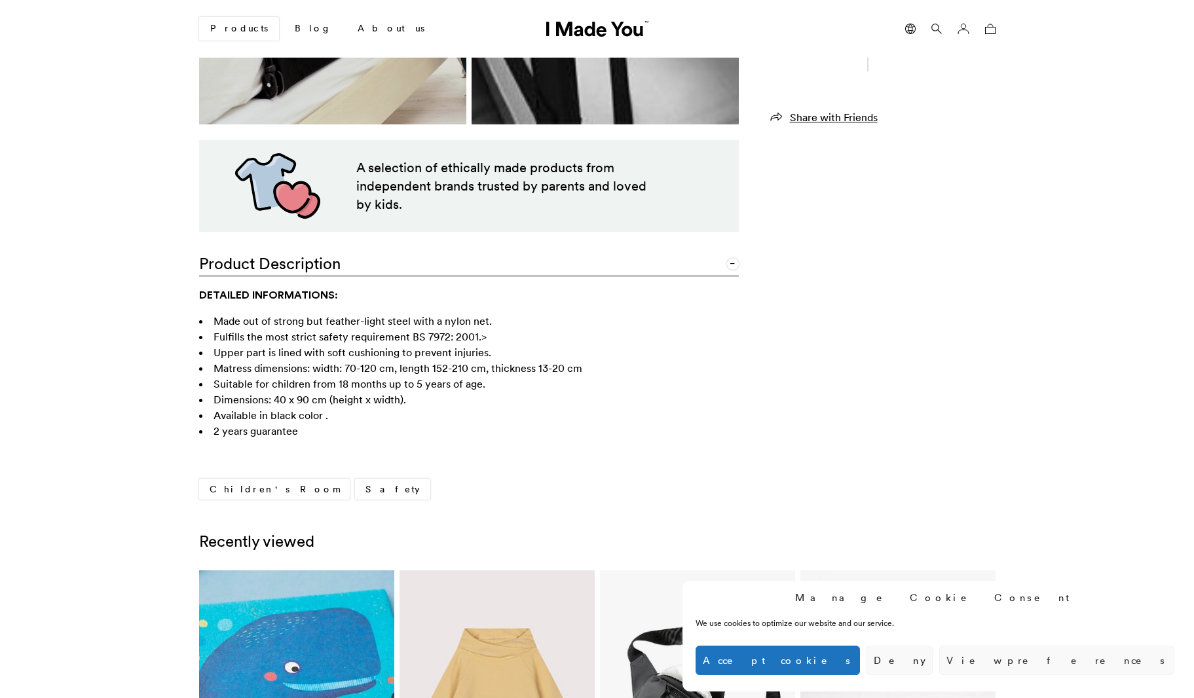  What do you see at coordinates (239, 29) in the screenshot?
I see `a: Products` at bounding box center [239, 29].